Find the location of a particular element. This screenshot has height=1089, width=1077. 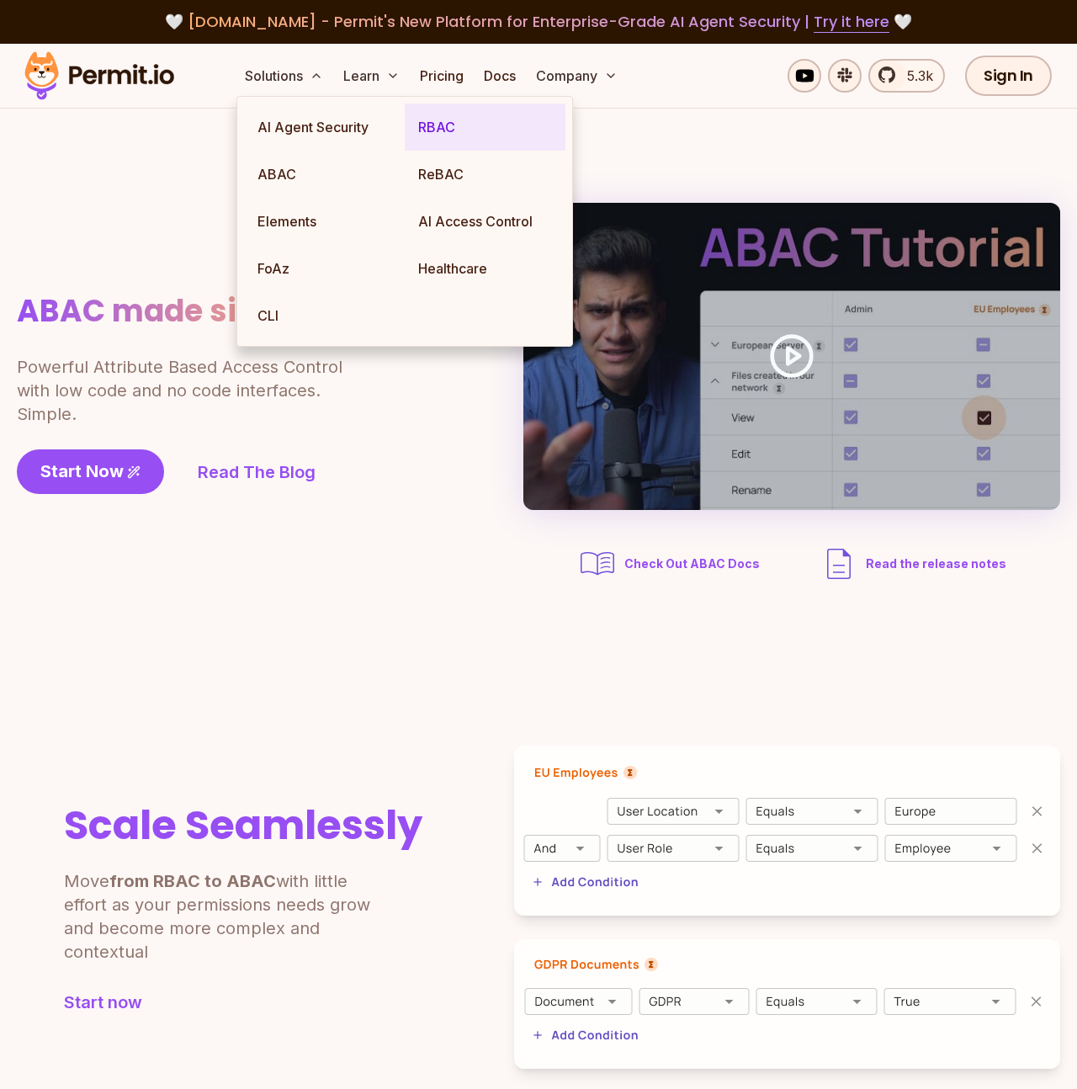

h2: Scale Seamlessly is located at coordinates (243, 825).